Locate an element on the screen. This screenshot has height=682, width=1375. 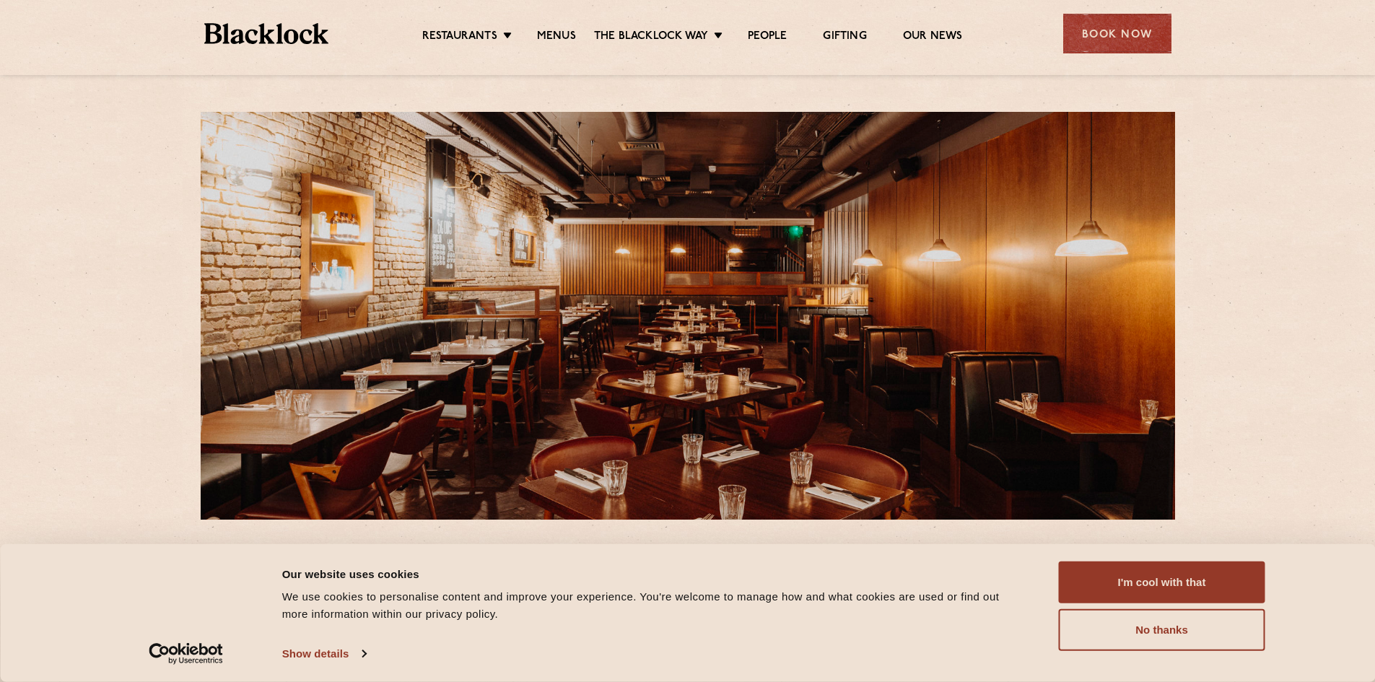
a: Menus is located at coordinates (556, 38).